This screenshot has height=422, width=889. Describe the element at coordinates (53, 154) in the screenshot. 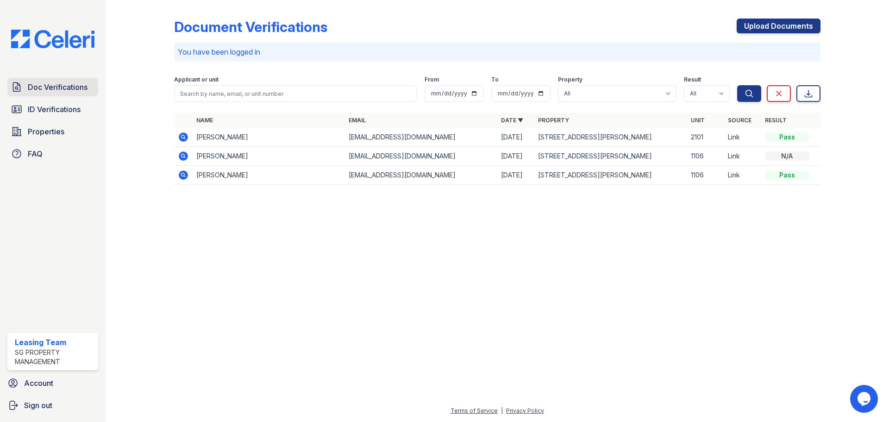

I see `a: FAQ` at that location.